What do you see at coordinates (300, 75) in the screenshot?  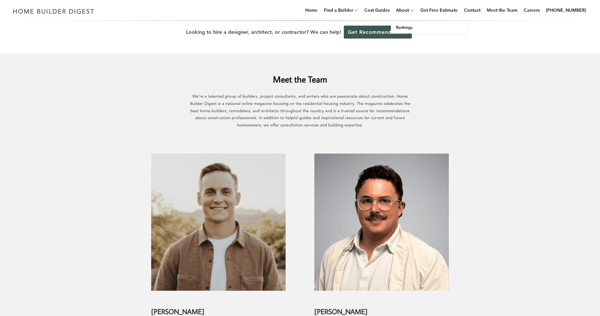 I see `h2: Meet the Team` at bounding box center [300, 75].